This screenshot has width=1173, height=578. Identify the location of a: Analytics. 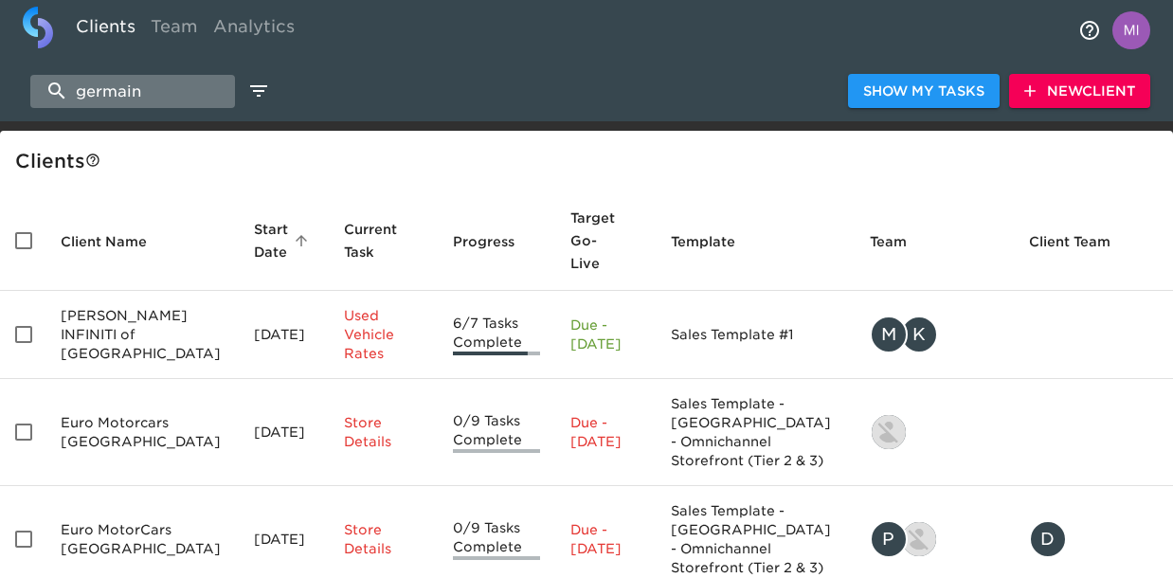
(254, 29).